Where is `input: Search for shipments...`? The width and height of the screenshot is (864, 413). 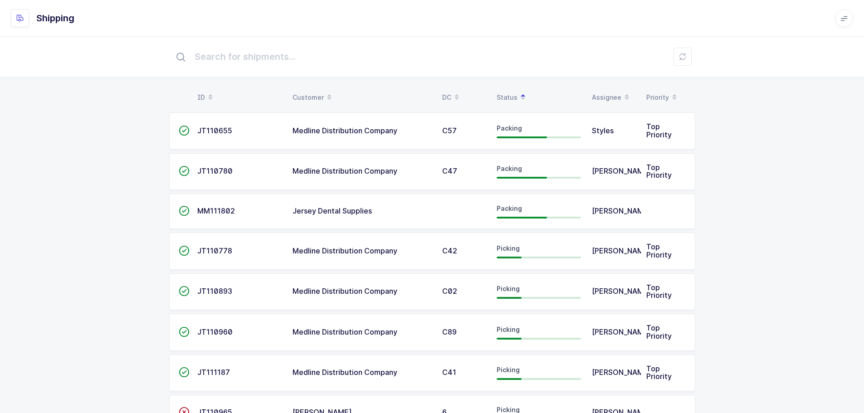 input: Search for shipments... is located at coordinates (432, 57).